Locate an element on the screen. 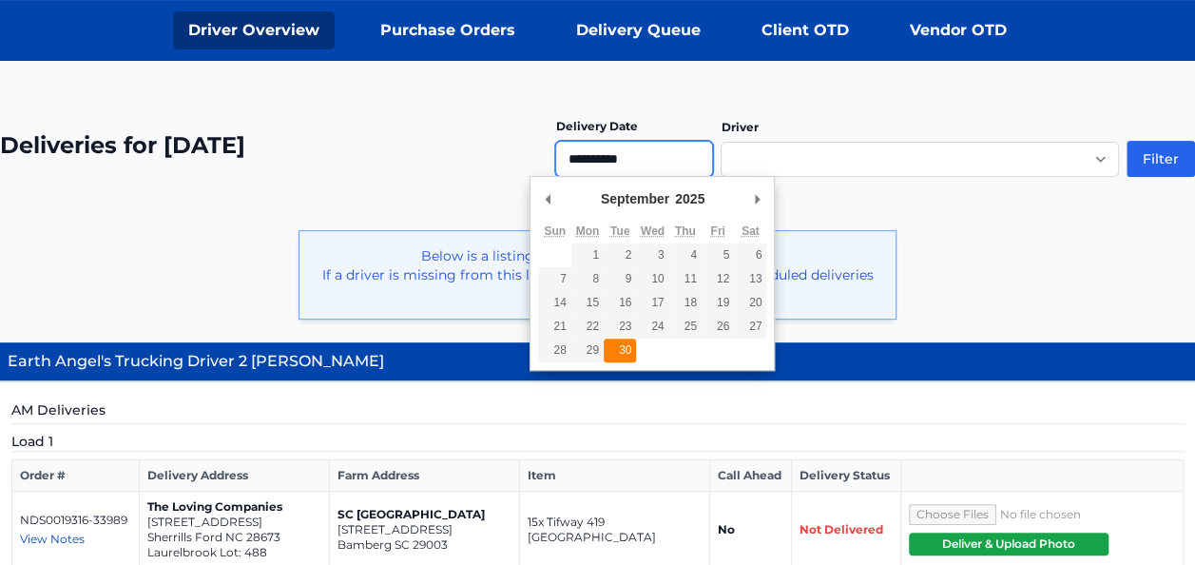 This screenshot has height=565, width=1195. a: Driver Overview is located at coordinates (254, 30).